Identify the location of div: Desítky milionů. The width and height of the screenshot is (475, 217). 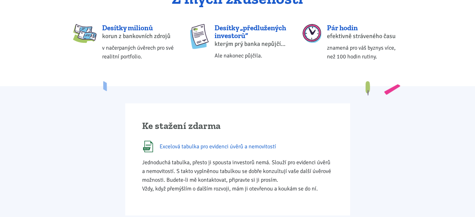
(140, 28).